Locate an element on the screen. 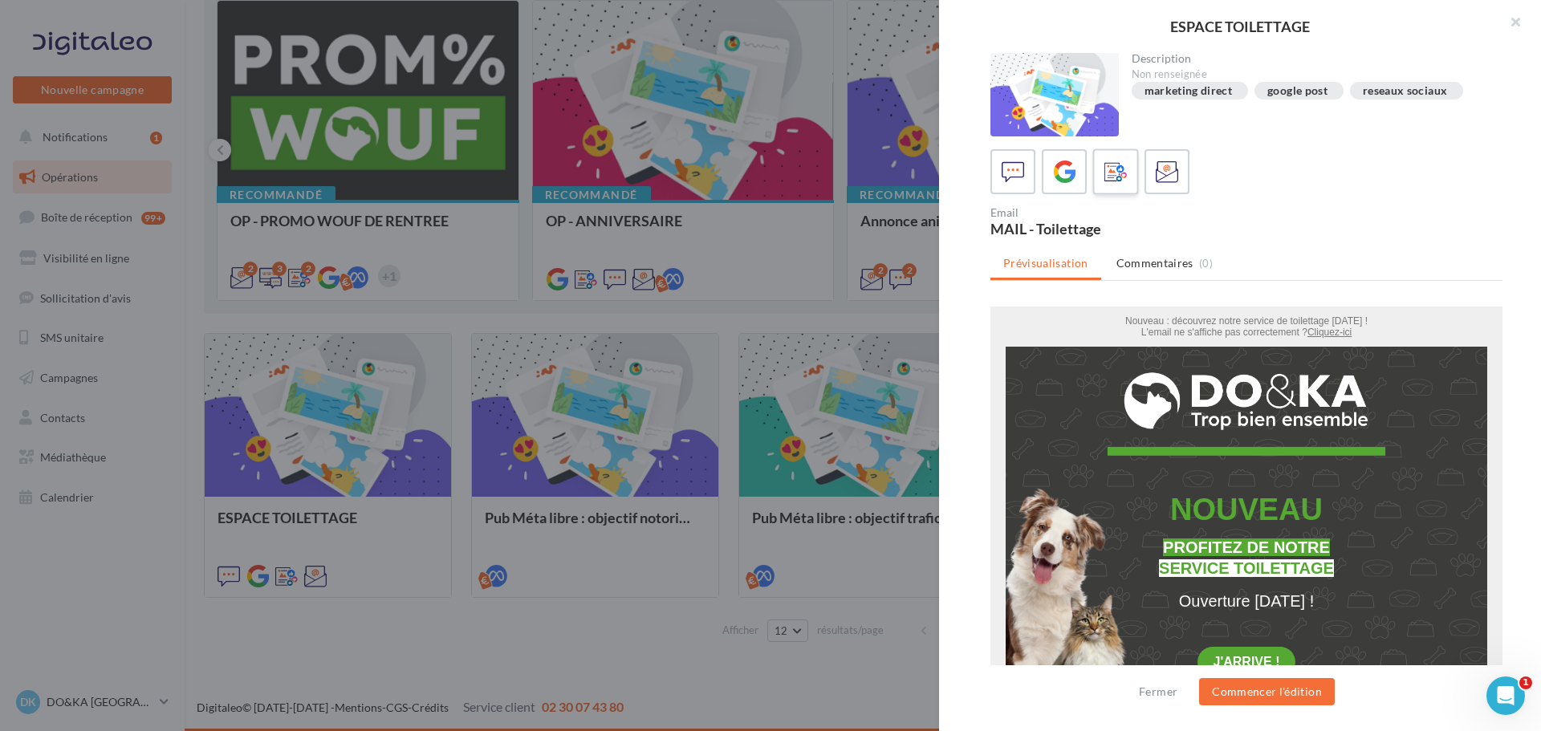  span: NOUVEAU is located at coordinates (256, 203).